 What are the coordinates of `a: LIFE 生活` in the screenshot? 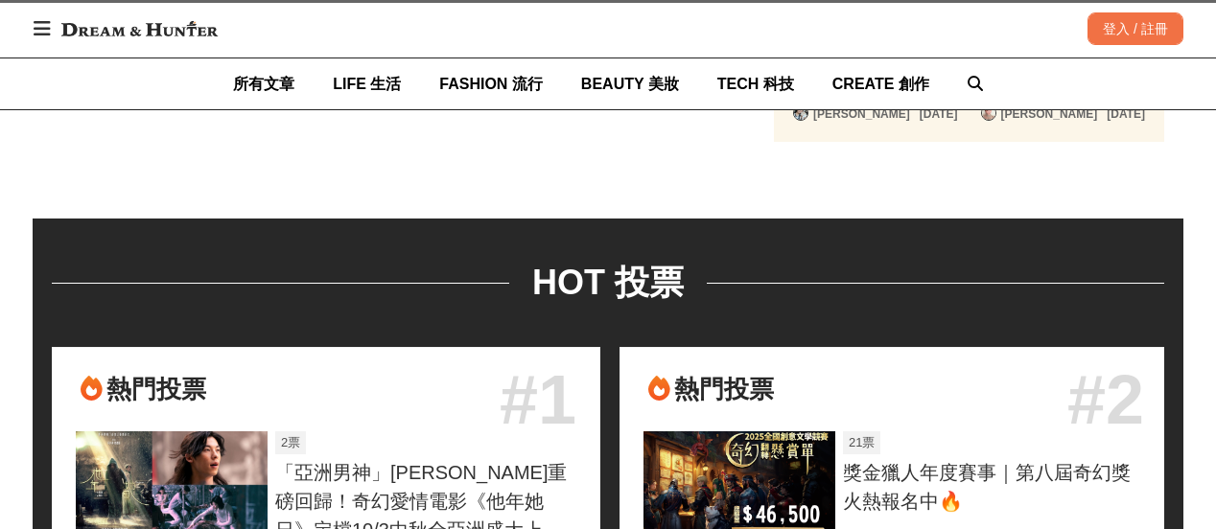 It's located at (366, 83).